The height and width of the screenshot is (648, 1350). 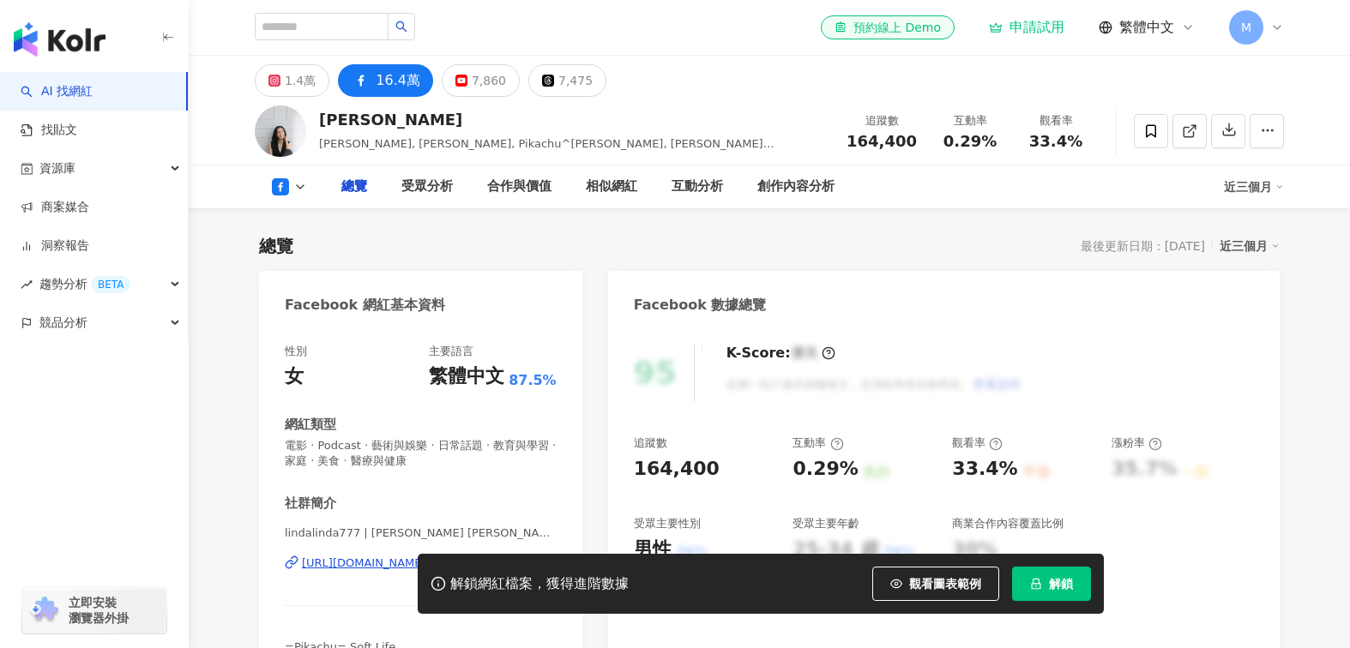 What do you see at coordinates (489, 81) in the screenshot?
I see `div: 7,860` at bounding box center [489, 81].